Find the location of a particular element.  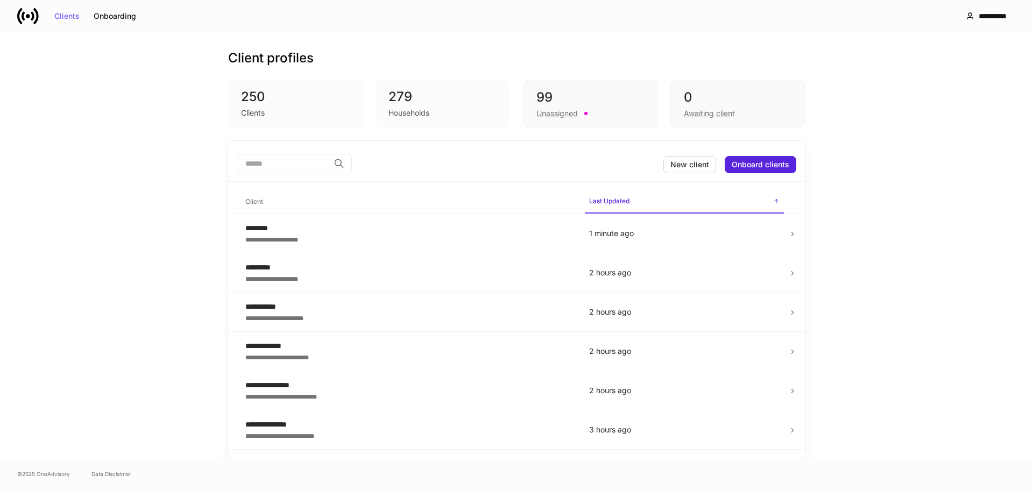

h3: Client profiles is located at coordinates (271, 58).